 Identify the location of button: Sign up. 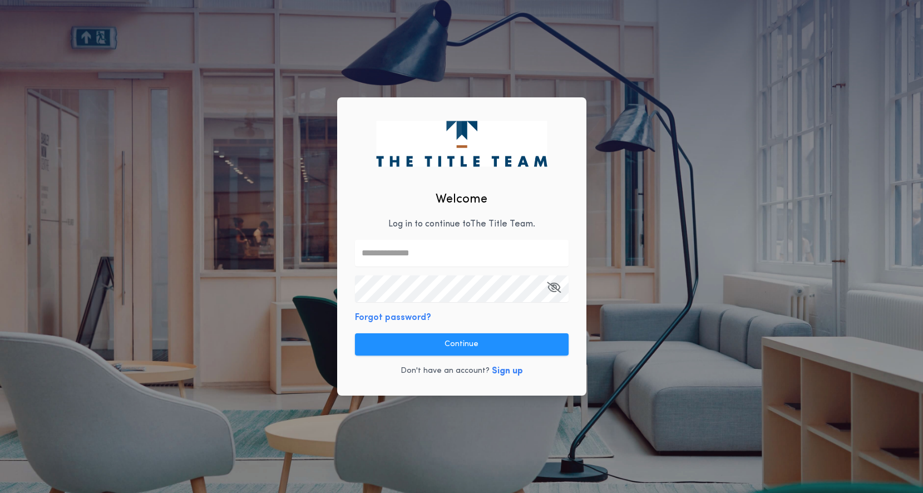
(507, 371).